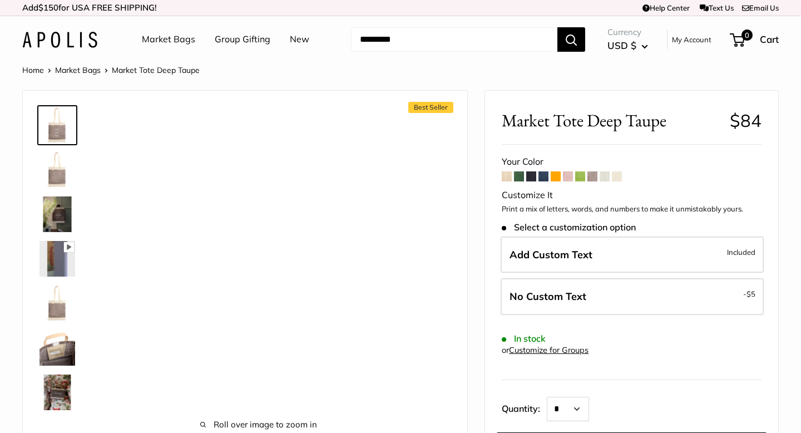  Describe the element at coordinates (299, 39) in the screenshot. I see `a: New` at that location.